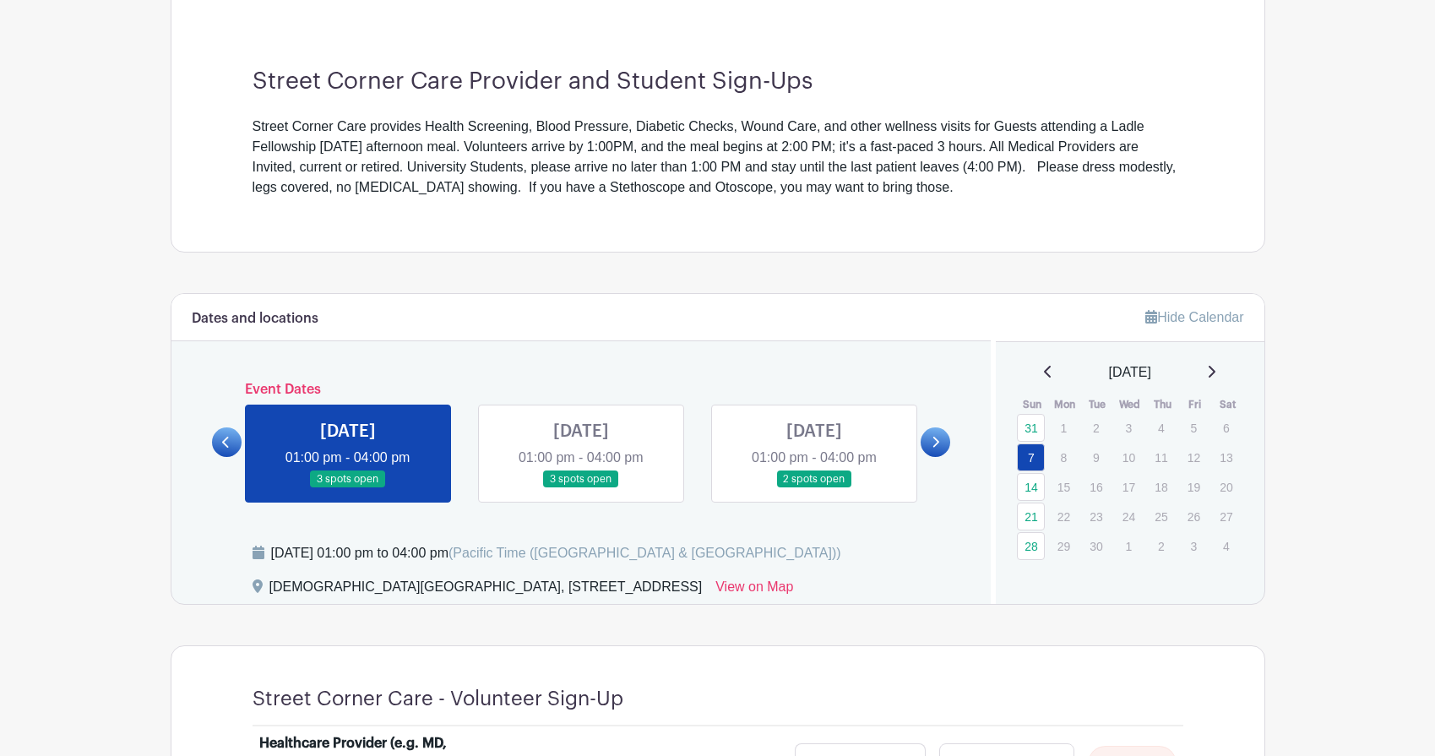 This screenshot has height=756, width=1435. Describe the element at coordinates (1162, 405) in the screenshot. I see `th: Thu` at that location.